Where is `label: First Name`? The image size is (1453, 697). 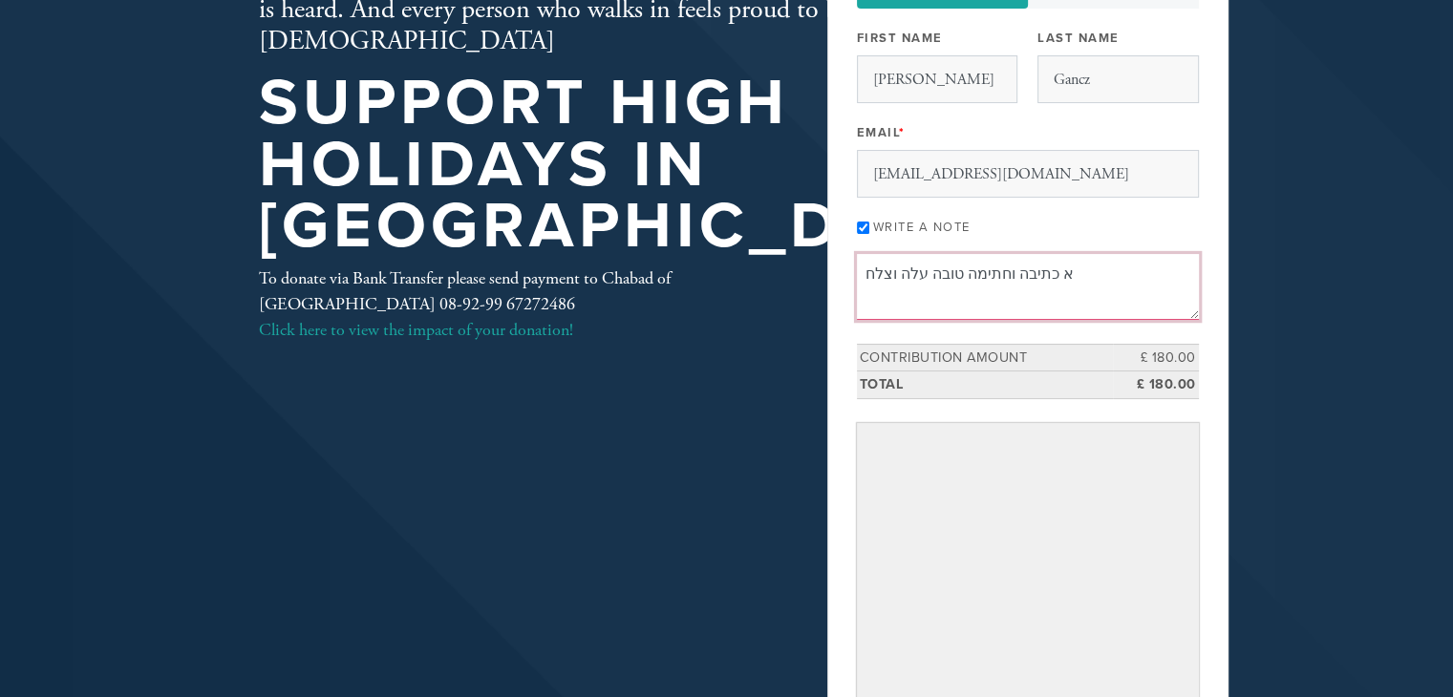
label: First Name is located at coordinates (900, 38).